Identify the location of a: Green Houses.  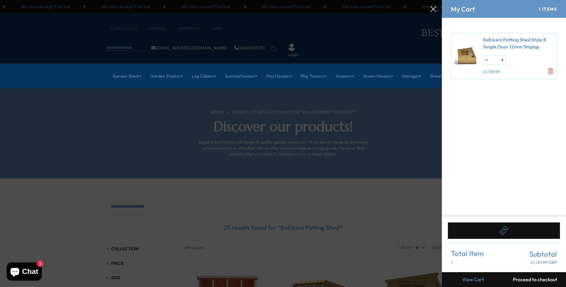
(378, 76).